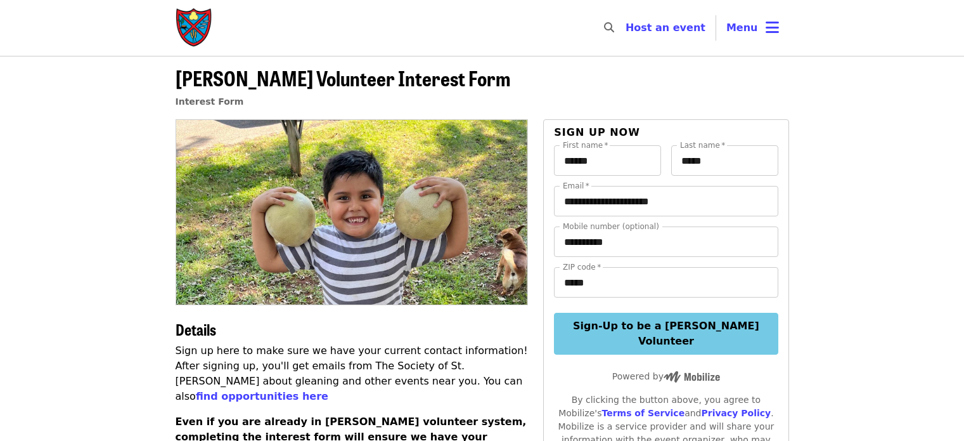 Image resolution: width=964 pixels, height=441 pixels. Describe the element at coordinates (666, 27) in the screenshot. I see `span: Host an event` at that location.